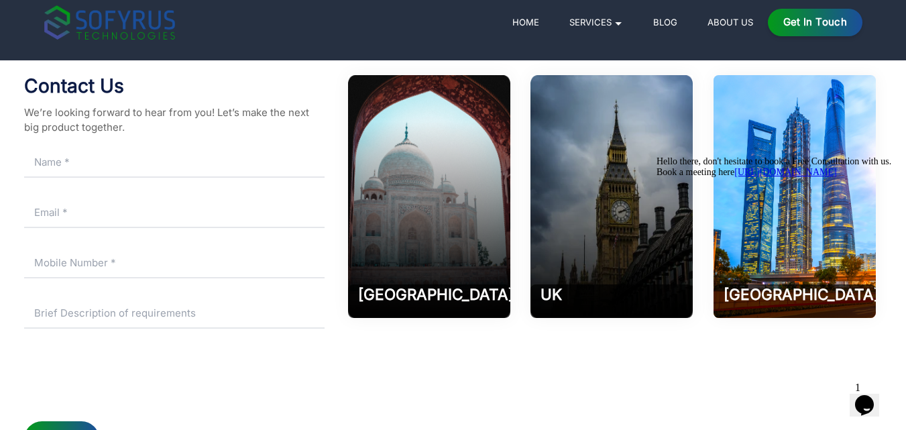 This screenshot has width=906, height=430. I want to click on img: Software Development Company in UK, so click(611, 196).